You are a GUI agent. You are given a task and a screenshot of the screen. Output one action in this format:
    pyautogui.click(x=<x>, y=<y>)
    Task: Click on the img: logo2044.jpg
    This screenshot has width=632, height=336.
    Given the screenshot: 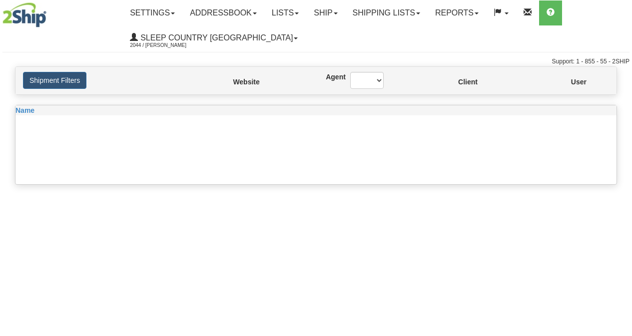 What is the action you would take?
    pyautogui.click(x=24, y=15)
    